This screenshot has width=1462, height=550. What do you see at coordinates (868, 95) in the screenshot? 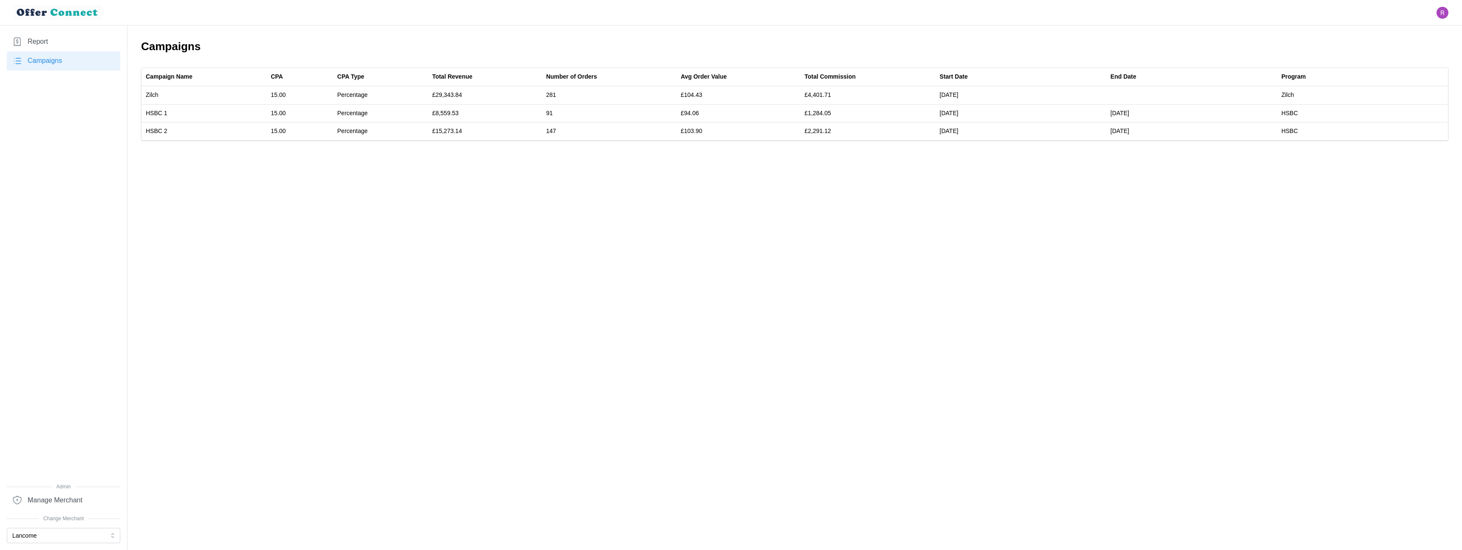
I see `td: £4,401.71` at bounding box center [868, 95].